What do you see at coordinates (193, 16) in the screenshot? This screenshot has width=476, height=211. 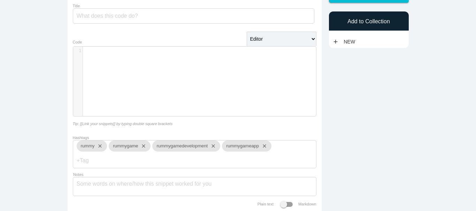 I see `input: What does this code do?` at bounding box center [193, 16].